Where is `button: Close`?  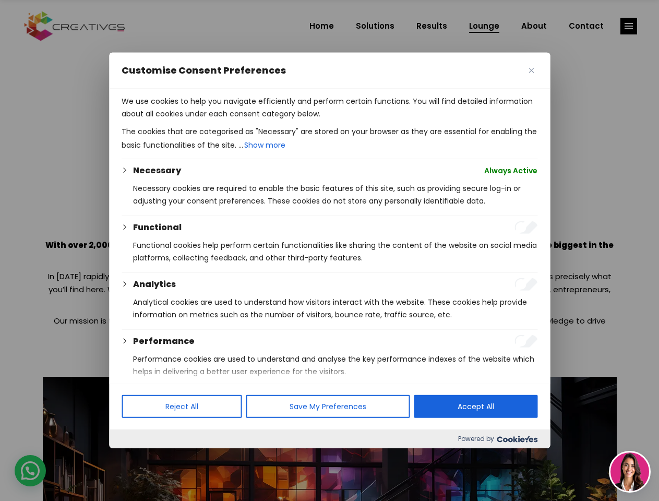 button: Close is located at coordinates (531, 70).